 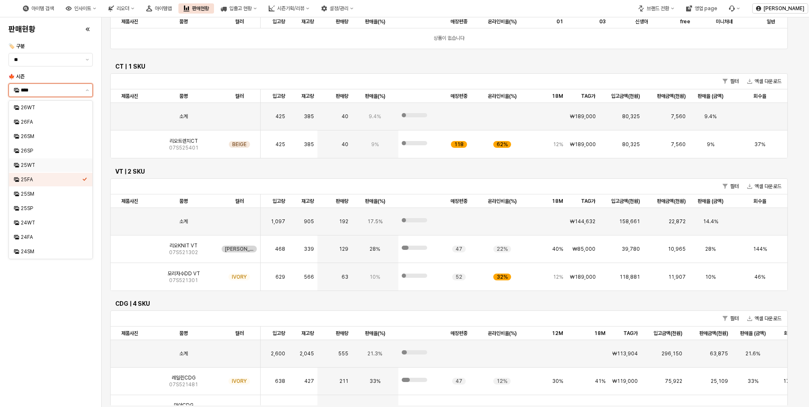 I want to click on div: 인사이트, so click(x=81, y=8).